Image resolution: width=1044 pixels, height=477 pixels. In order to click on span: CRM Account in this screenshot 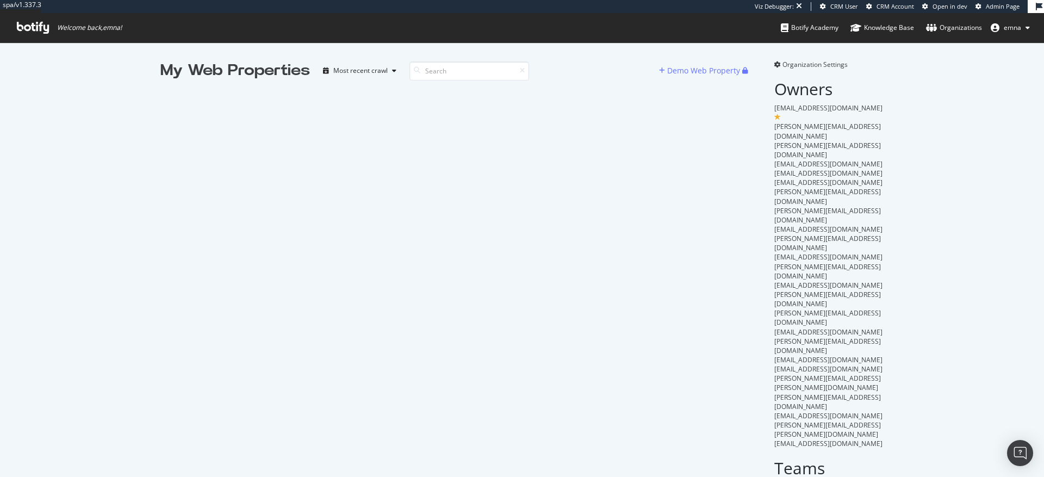, I will do `click(895, 6)`.